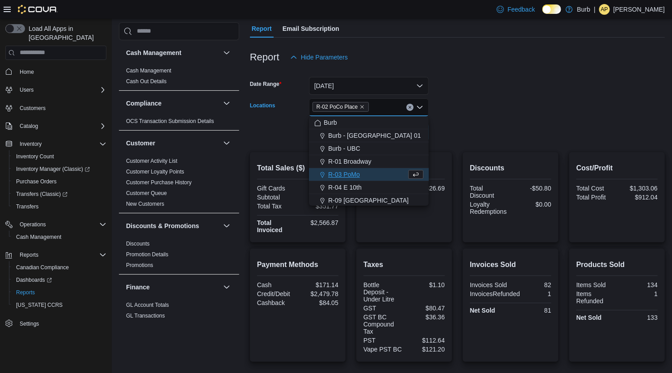 The image size is (672, 373). What do you see at coordinates (515, 9) in the screenshot?
I see `a: Feedback` at bounding box center [515, 9].